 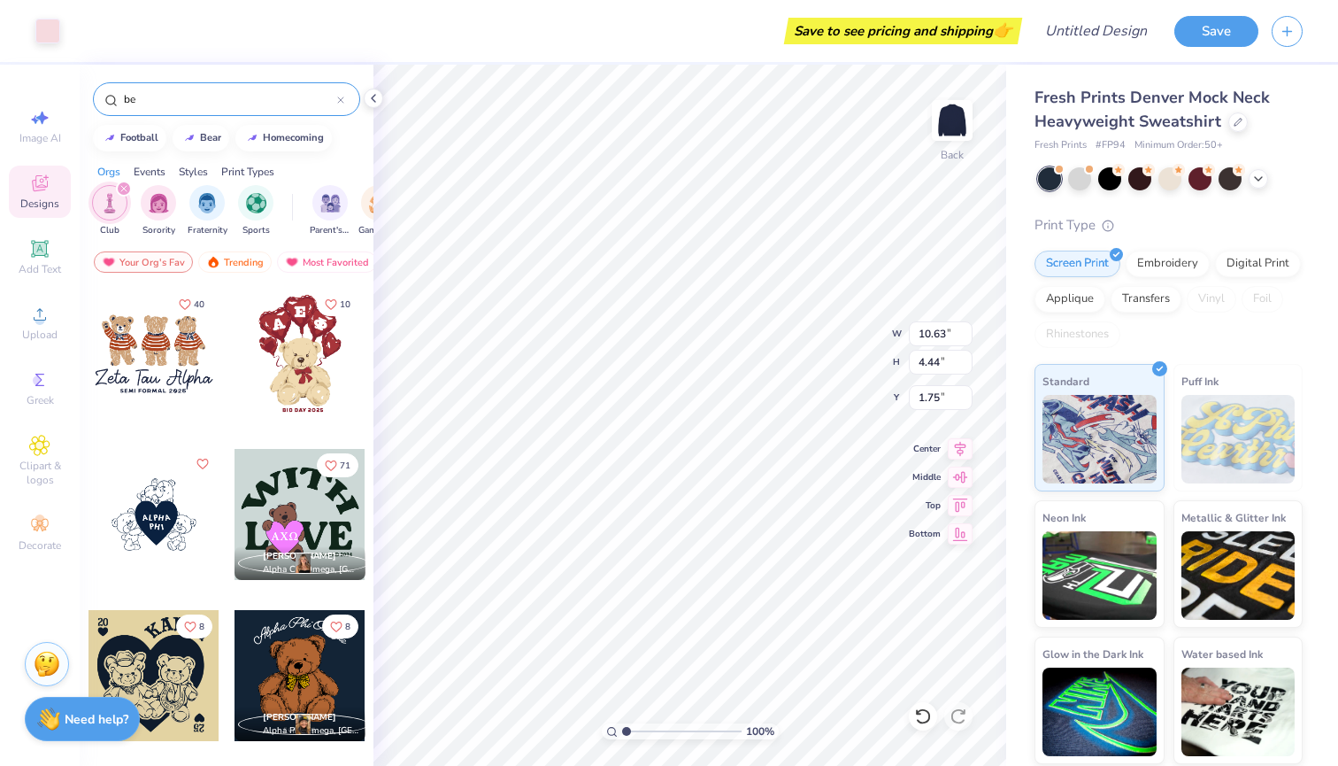 What do you see at coordinates (952, 120) in the screenshot?
I see `img: Back` at bounding box center [952, 120].